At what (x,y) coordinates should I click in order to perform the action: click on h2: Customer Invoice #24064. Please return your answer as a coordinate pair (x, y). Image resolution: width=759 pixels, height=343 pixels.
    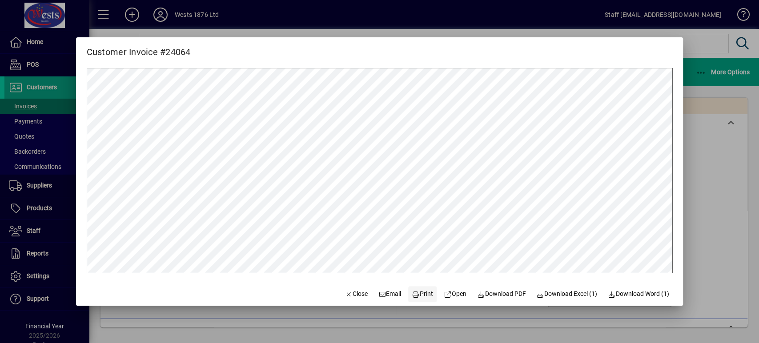
    Looking at the image, I should click on (139, 48).